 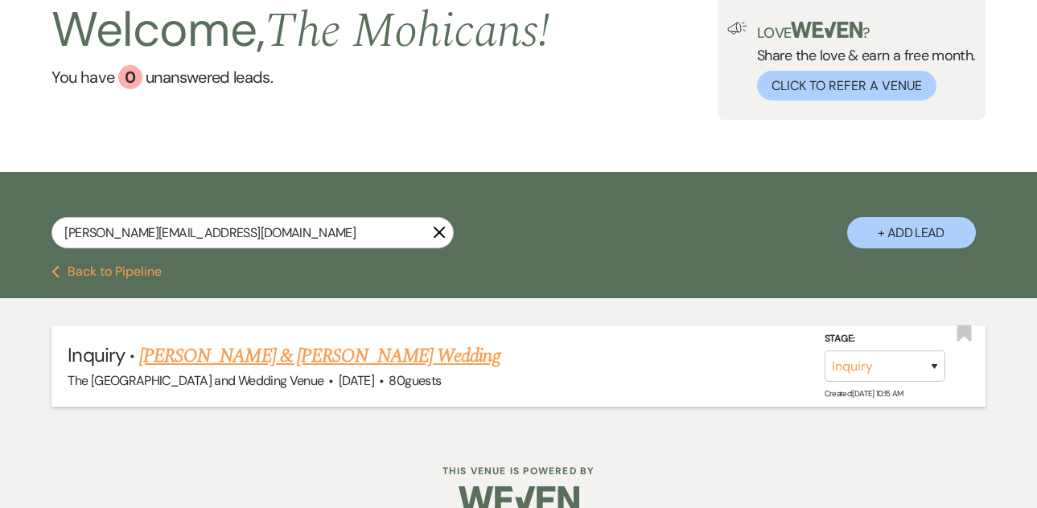 What do you see at coordinates (866, 31) in the screenshot?
I see `p: Love ?` at bounding box center [866, 31].